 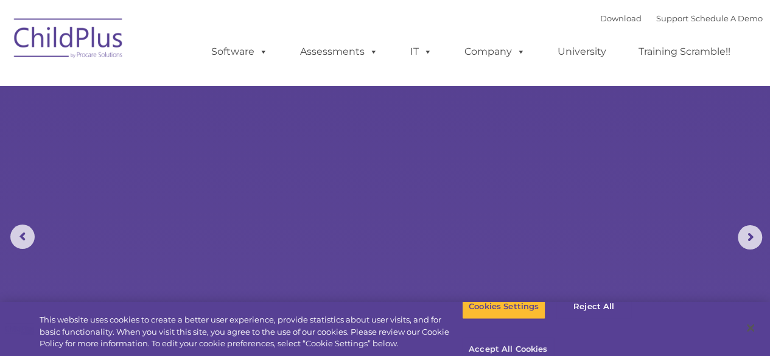 I want to click on a: Software, so click(x=239, y=52).